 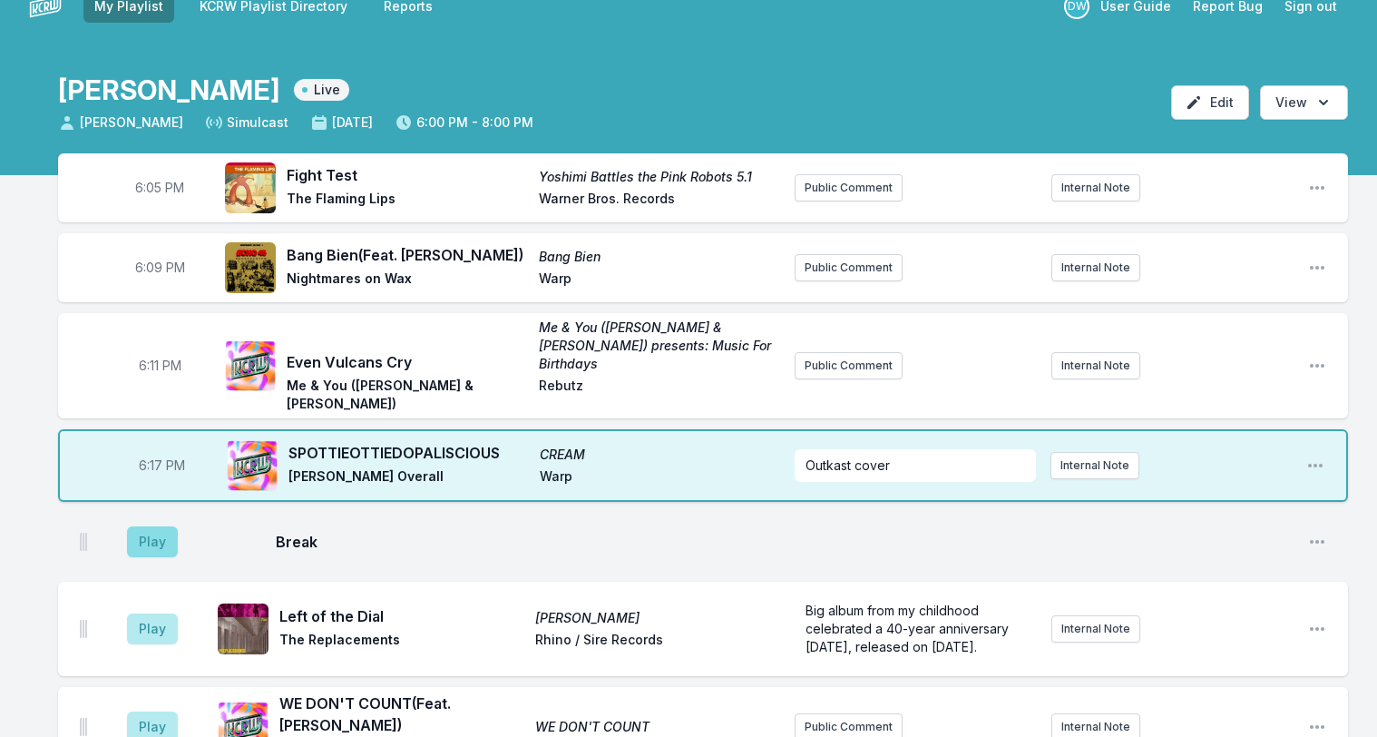 What do you see at coordinates (1304, 103) in the screenshot?
I see `button: Open options` at bounding box center [1304, 103].